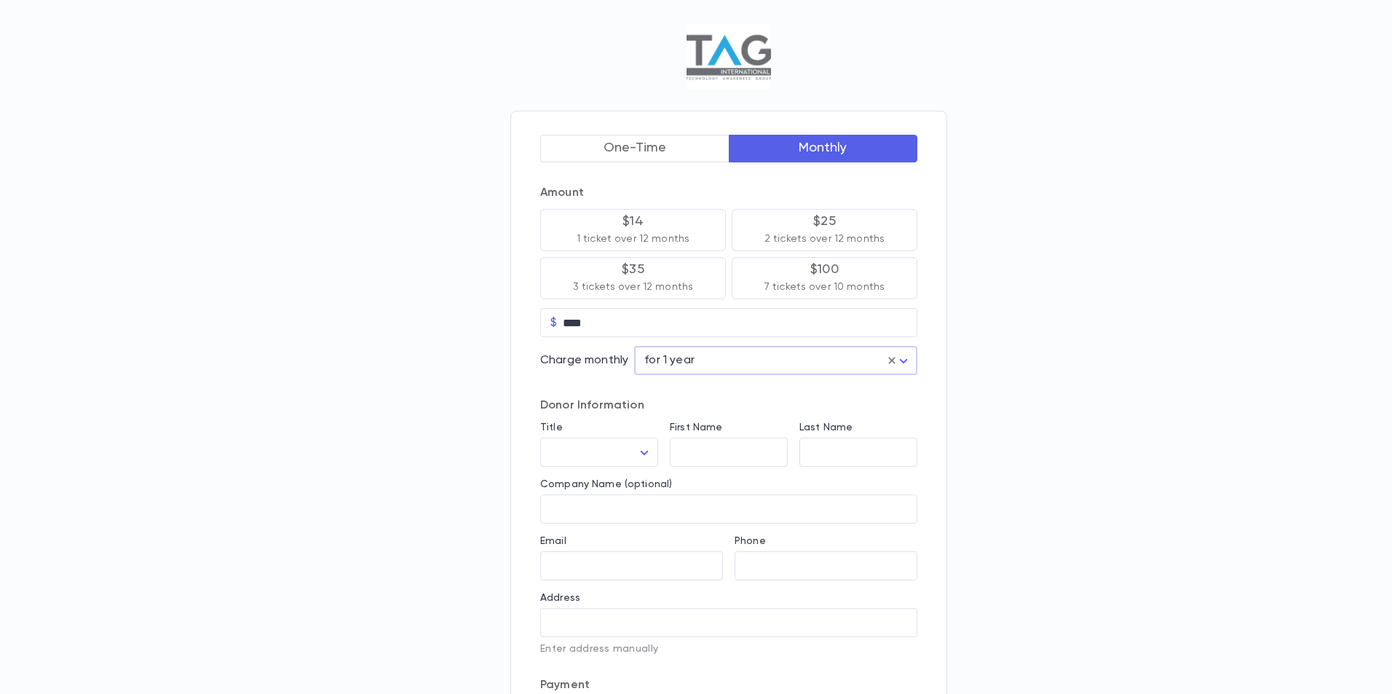  What do you see at coordinates (635, 149) in the screenshot?
I see `button: One-Time` at bounding box center [635, 149].